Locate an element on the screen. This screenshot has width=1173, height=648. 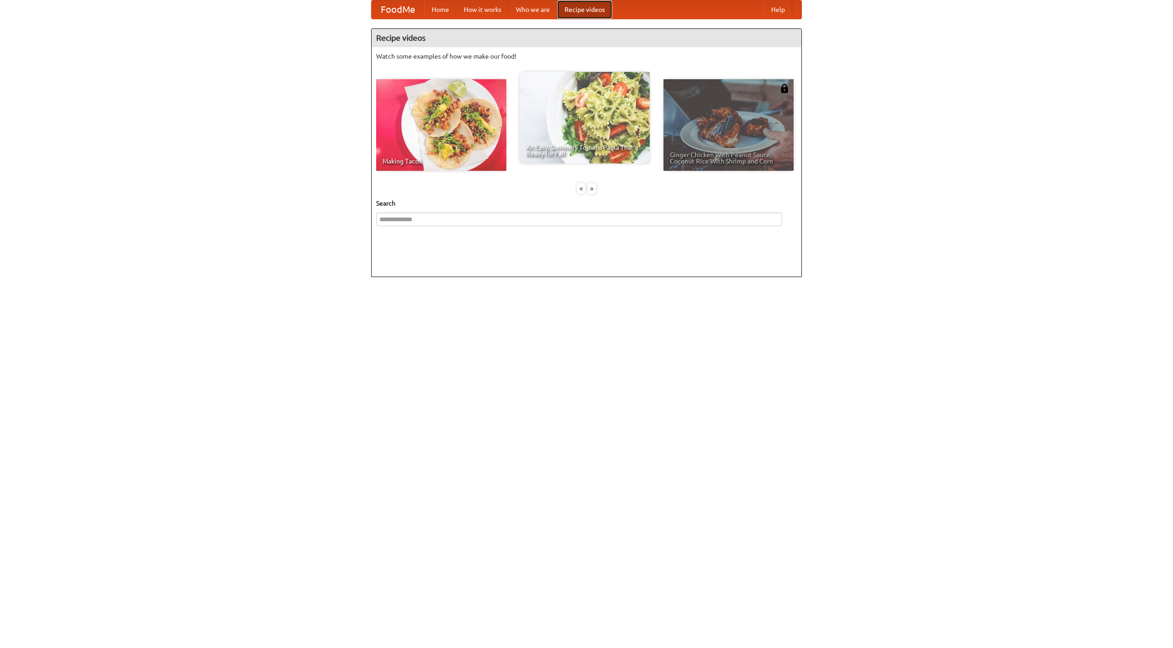
a: Home is located at coordinates (440, 10).